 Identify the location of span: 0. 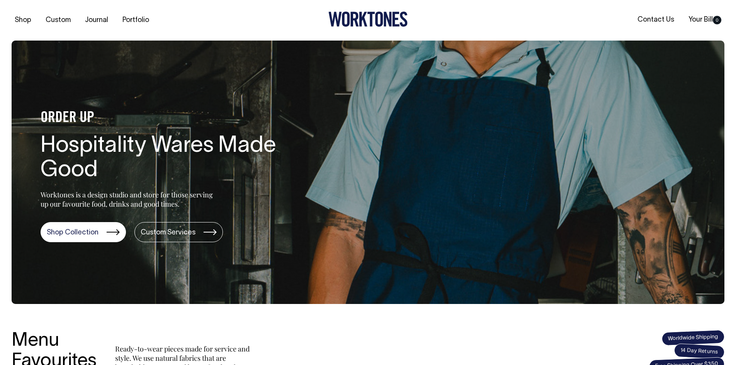
(717, 20).